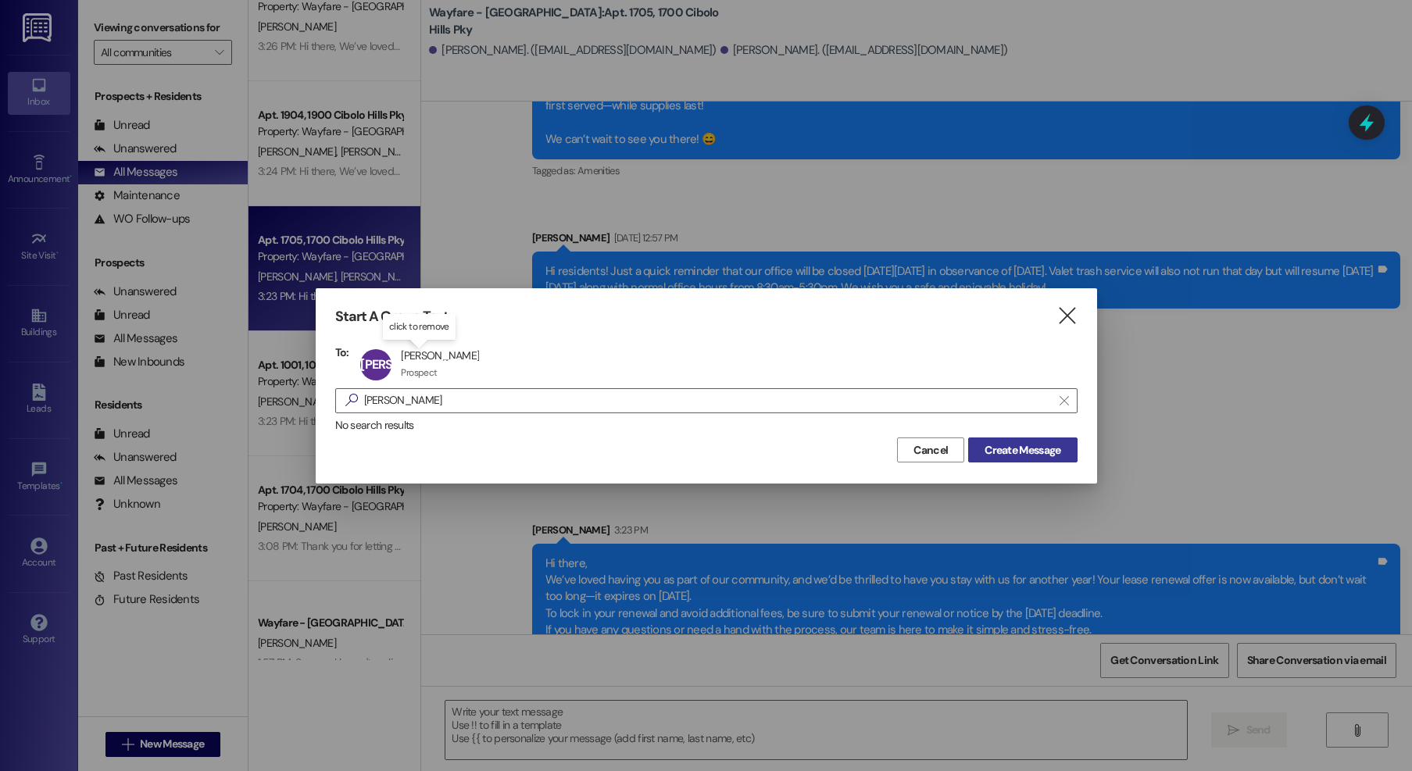 The image size is (1412, 771). I want to click on button: Create Message, so click(1022, 450).